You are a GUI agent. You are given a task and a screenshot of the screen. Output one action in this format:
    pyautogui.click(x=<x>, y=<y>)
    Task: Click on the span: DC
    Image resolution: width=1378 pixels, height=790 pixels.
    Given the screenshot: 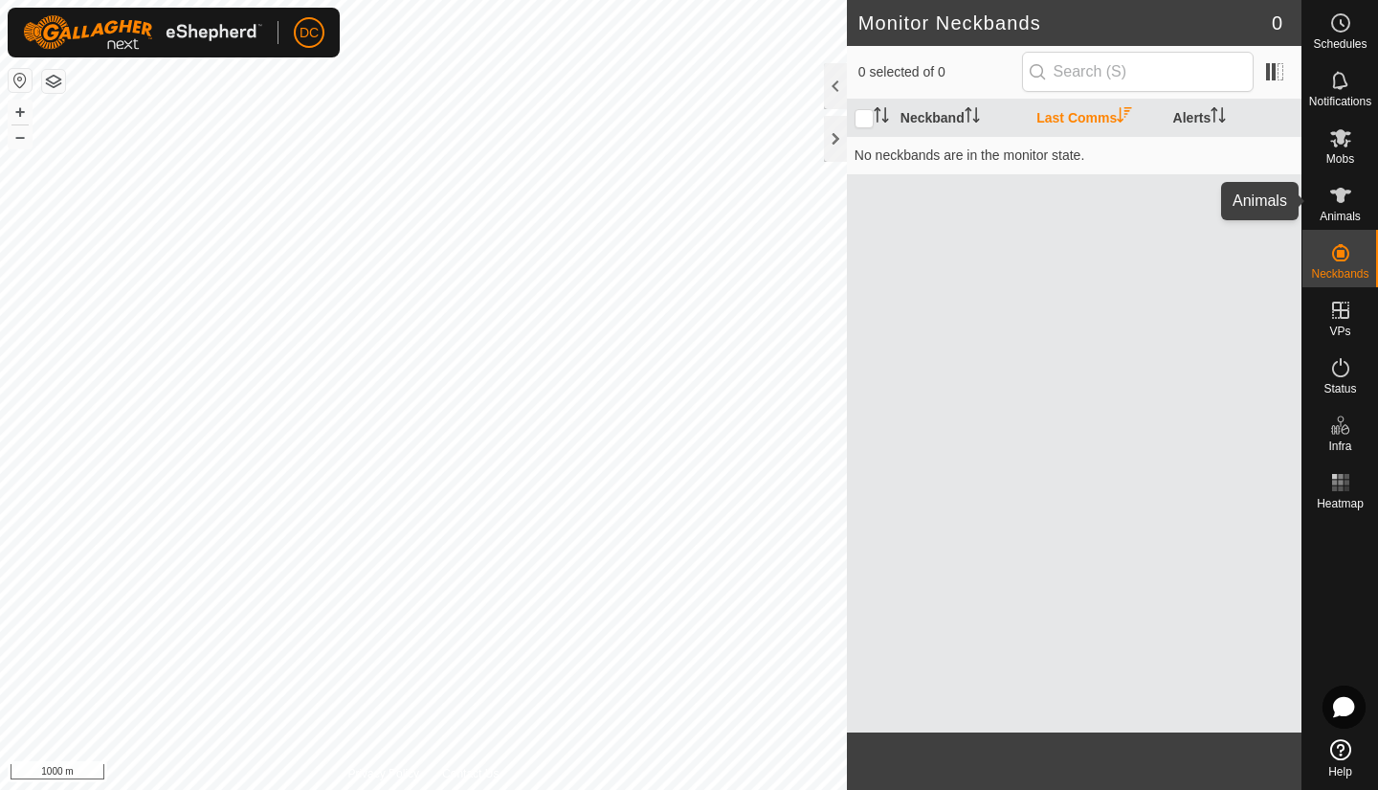 What is the action you would take?
    pyautogui.click(x=309, y=33)
    